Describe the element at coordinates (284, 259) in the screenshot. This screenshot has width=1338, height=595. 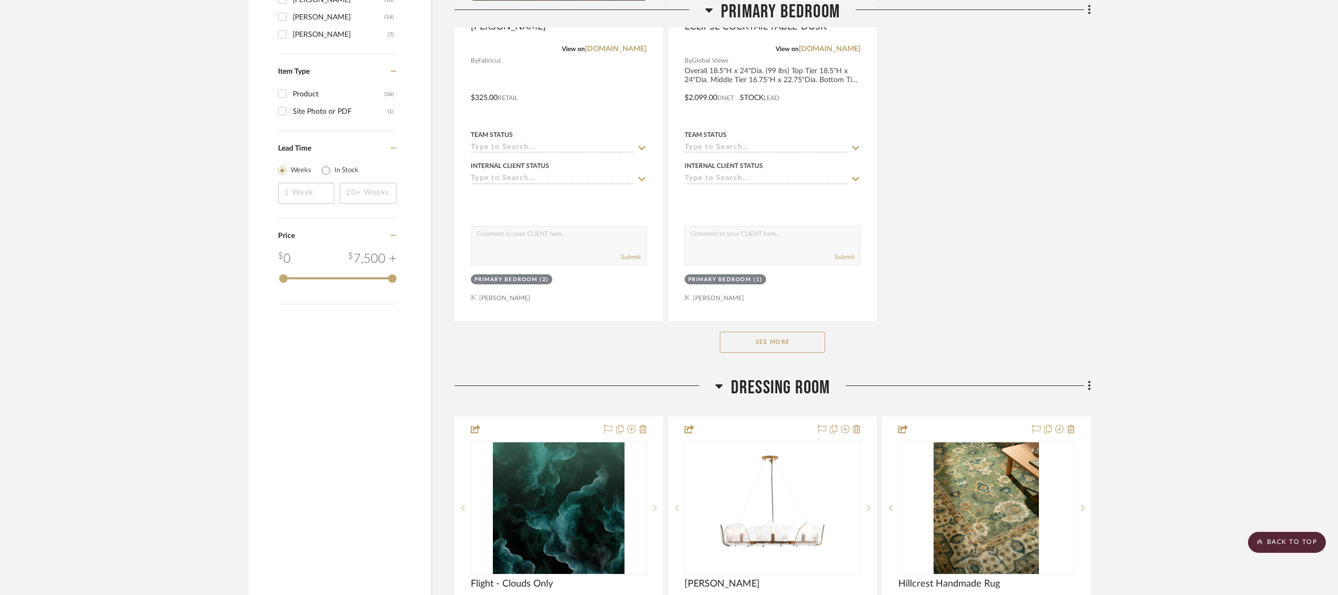
I see `div: 0` at that location.